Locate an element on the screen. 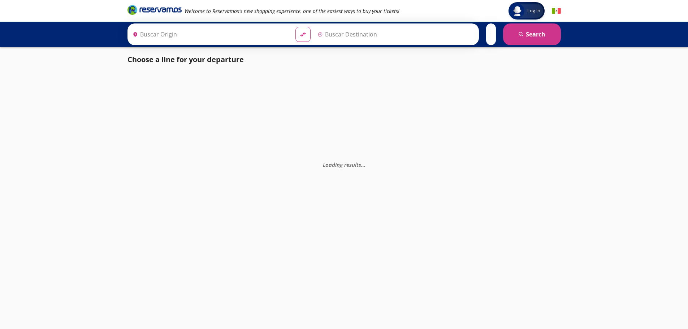 The height and width of the screenshot is (329, 688). em: Welcome to Reservamos's new shopping experience, one of the easiest ways to buy your tickets! is located at coordinates (292, 11).